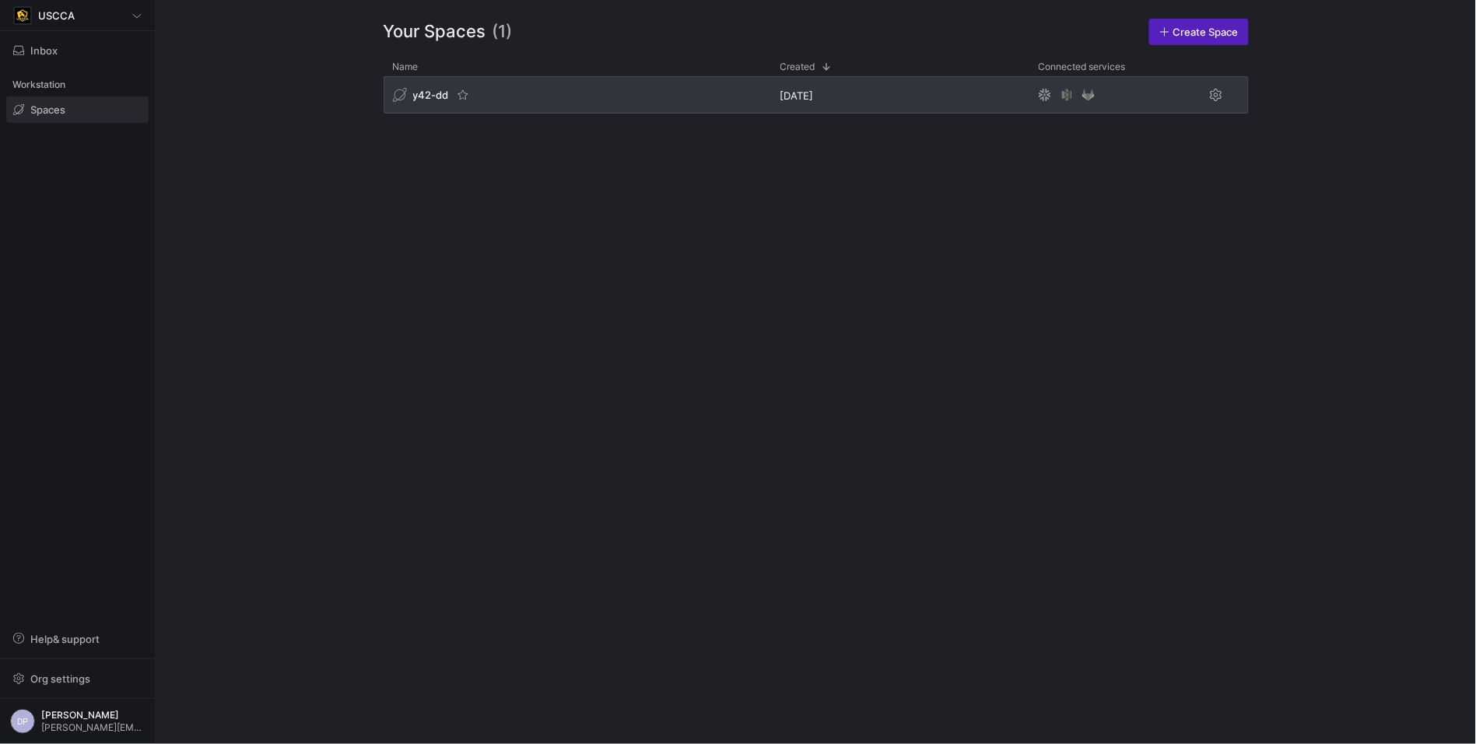 This screenshot has height=744, width=1476. Describe the element at coordinates (1082, 67) in the screenshot. I see `span: Connected services` at that location.